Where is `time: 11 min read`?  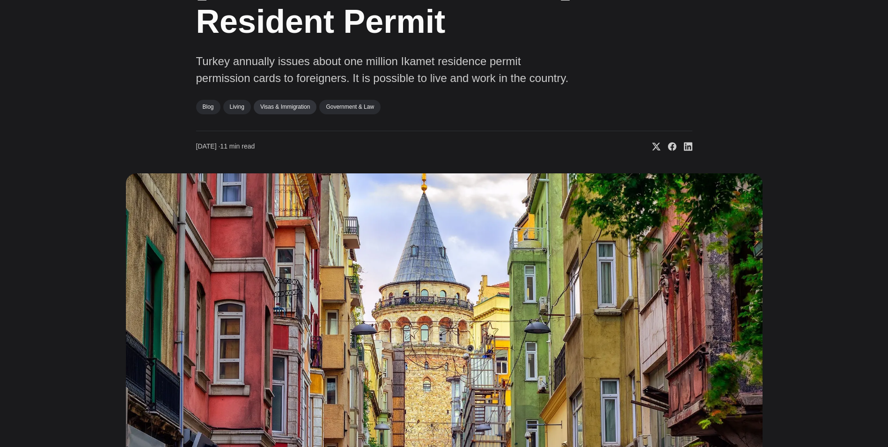 time: 11 min read is located at coordinates (226, 147).